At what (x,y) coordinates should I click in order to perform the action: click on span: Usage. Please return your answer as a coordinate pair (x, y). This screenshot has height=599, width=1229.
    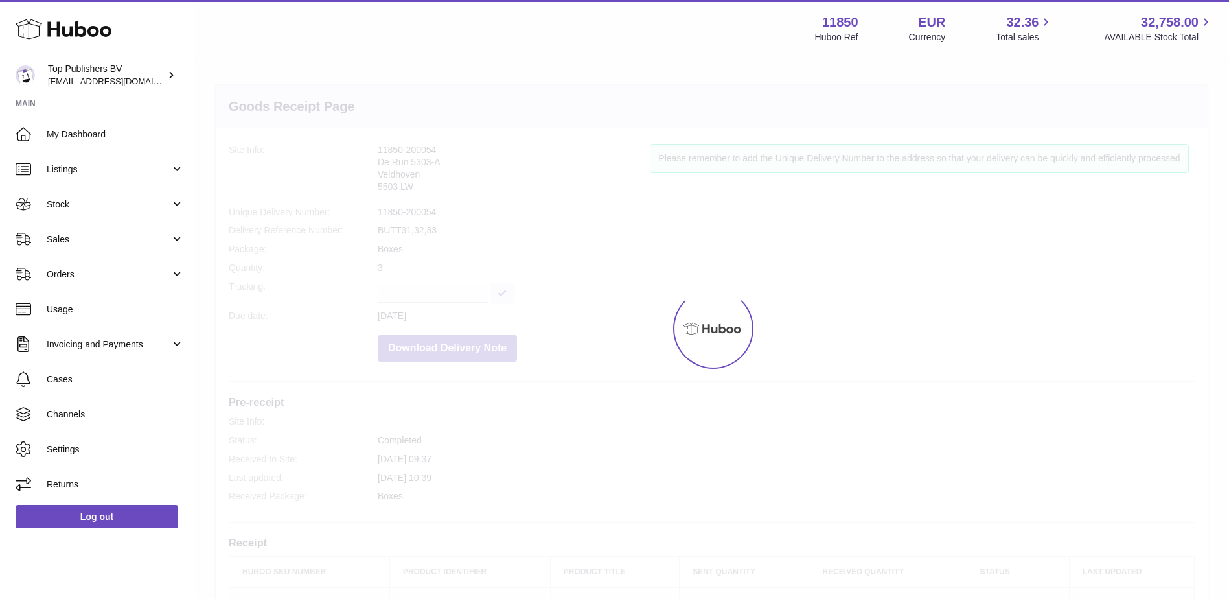
    Looking at the image, I should click on (115, 309).